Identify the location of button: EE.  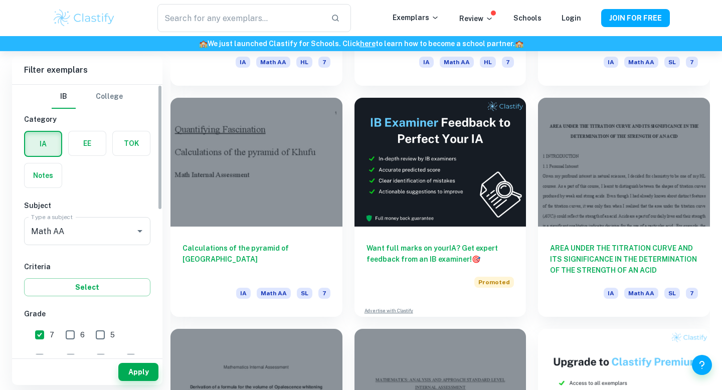
(87, 143).